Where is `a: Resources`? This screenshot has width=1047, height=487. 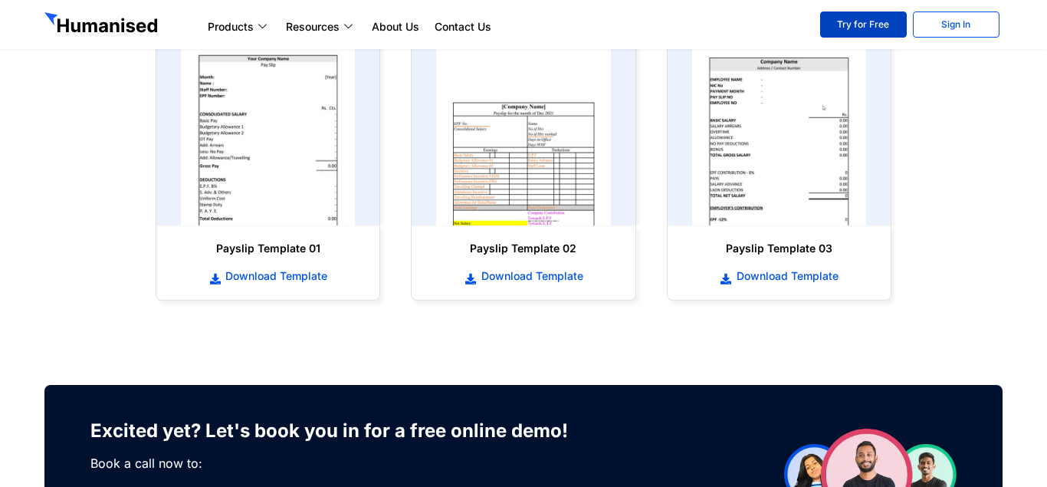 a: Resources is located at coordinates (321, 27).